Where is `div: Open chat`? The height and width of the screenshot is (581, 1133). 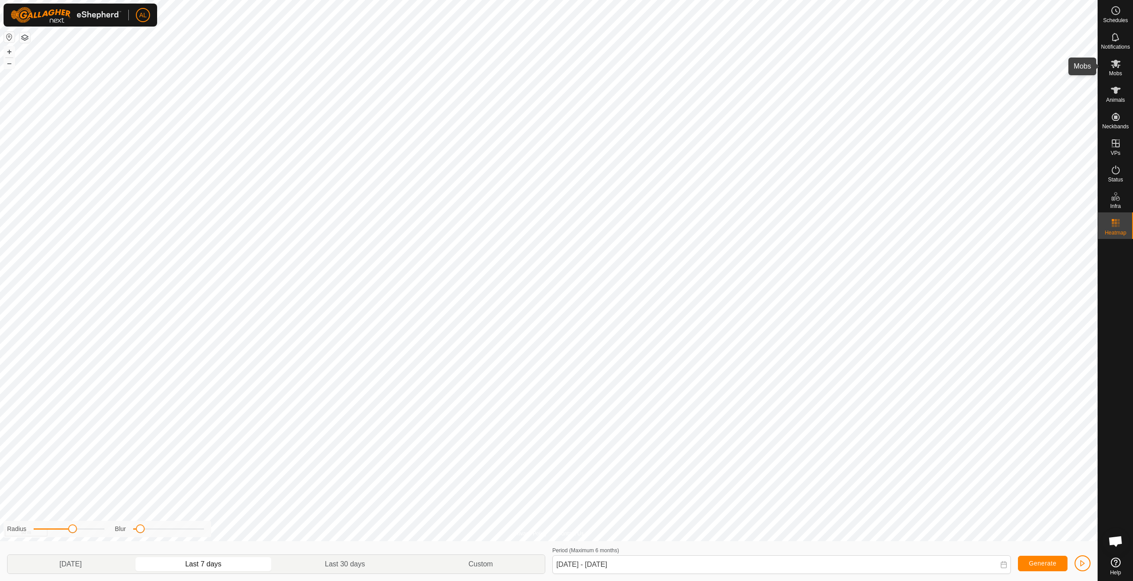
div: Open chat is located at coordinates (1116, 541).